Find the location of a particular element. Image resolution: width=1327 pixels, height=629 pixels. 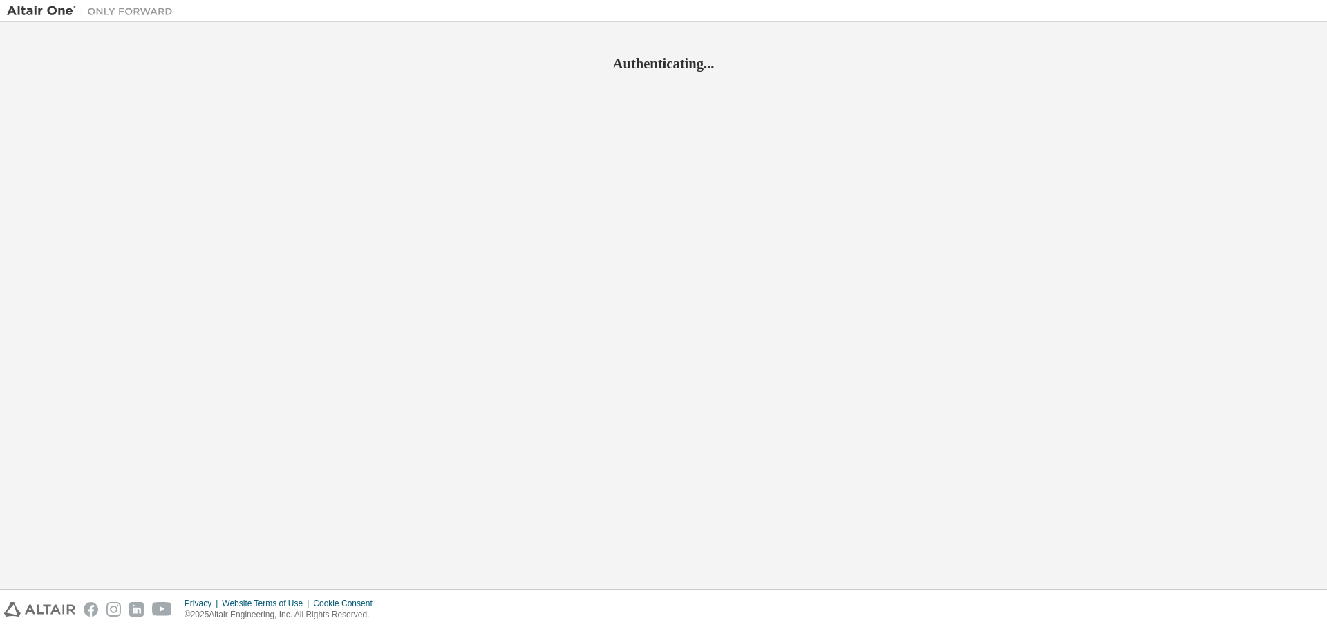

img: youtube.svg is located at coordinates (162, 609).